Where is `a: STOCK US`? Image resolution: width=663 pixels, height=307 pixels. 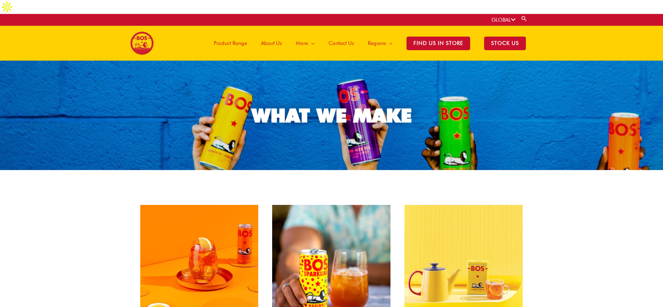
a: STOCK US is located at coordinates (505, 43).